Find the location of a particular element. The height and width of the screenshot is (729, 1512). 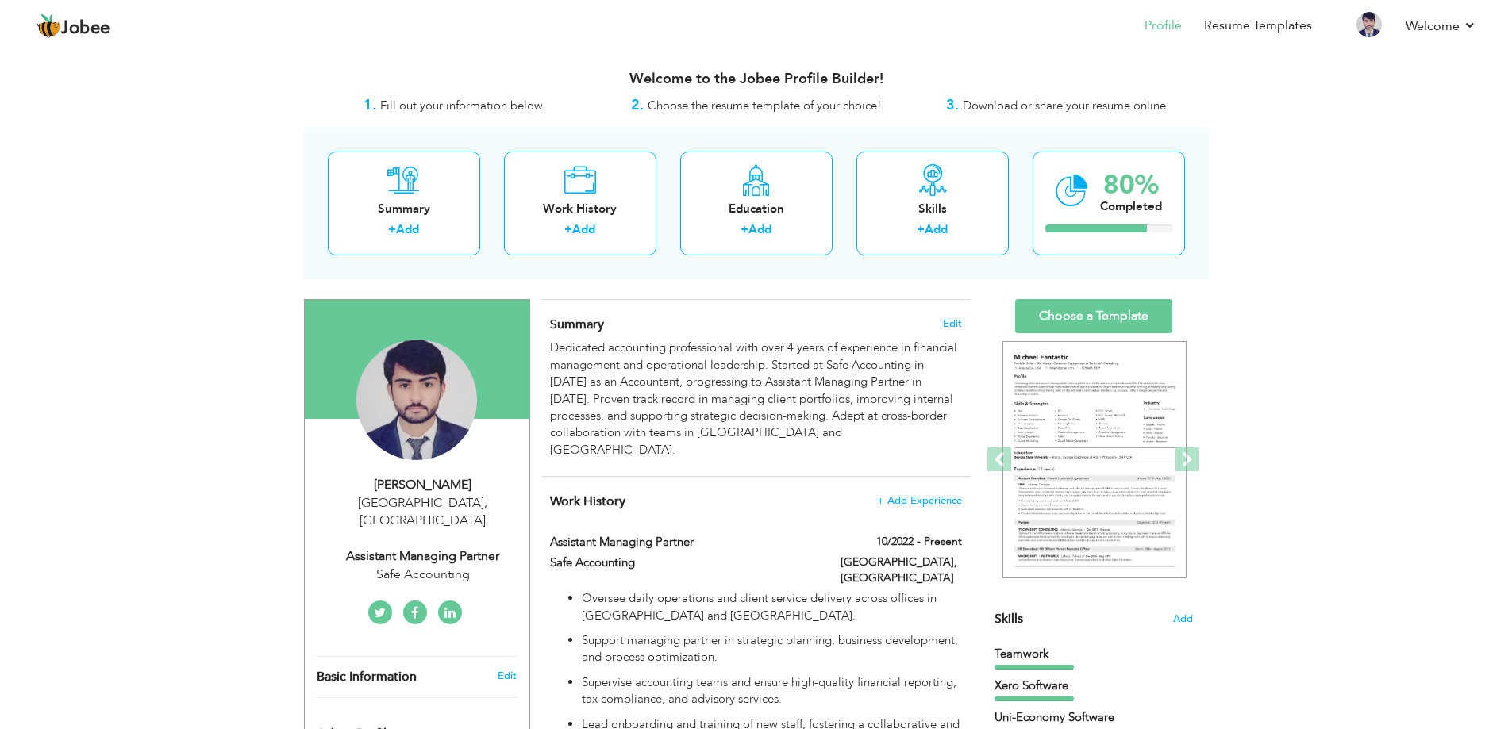

h4: Adding a summary is a quick and easy way to highlight your experience and interests. is located at coordinates (755, 325).